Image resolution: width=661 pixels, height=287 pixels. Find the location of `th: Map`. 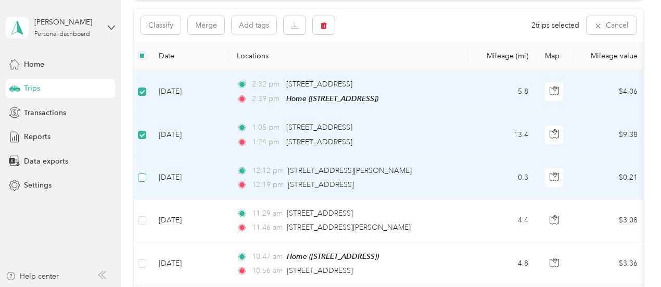

th: Map is located at coordinates (554, 56).